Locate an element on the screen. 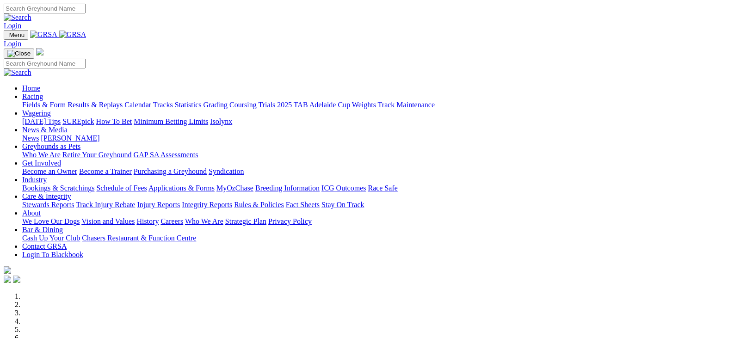  a: 2025 TAB Adelaide Cup is located at coordinates (313, 104).